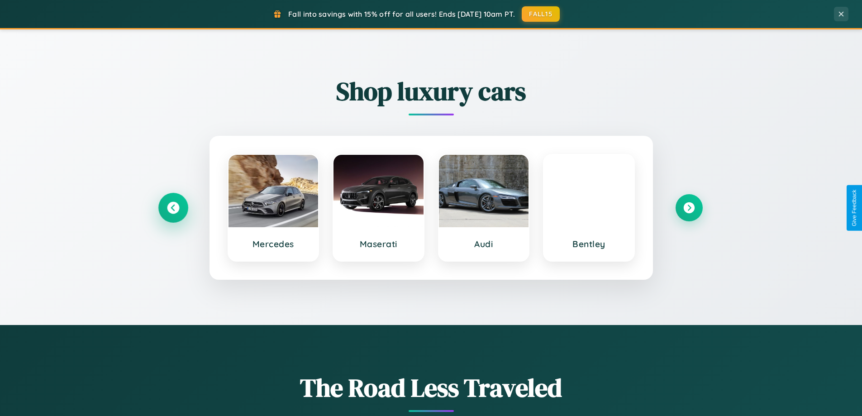 The height and width of the screenshot is (416, 862). What do you see at coordinates (431, 388) in the screenshot?
I see `h1: The Road Less Traveled` at bounding box center [431, 388].